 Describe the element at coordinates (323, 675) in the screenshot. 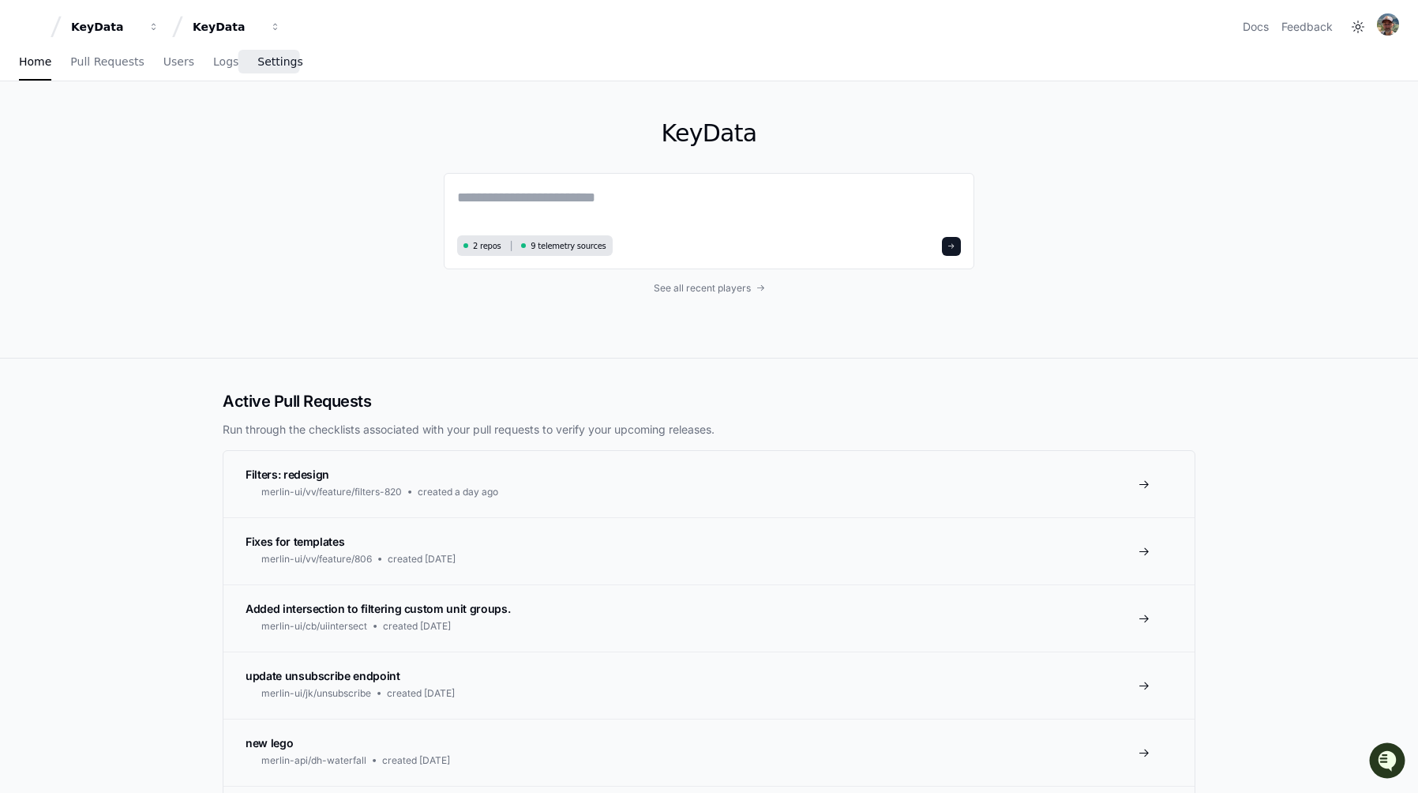

I see `span: update unsubscribe endpoint` at that location.